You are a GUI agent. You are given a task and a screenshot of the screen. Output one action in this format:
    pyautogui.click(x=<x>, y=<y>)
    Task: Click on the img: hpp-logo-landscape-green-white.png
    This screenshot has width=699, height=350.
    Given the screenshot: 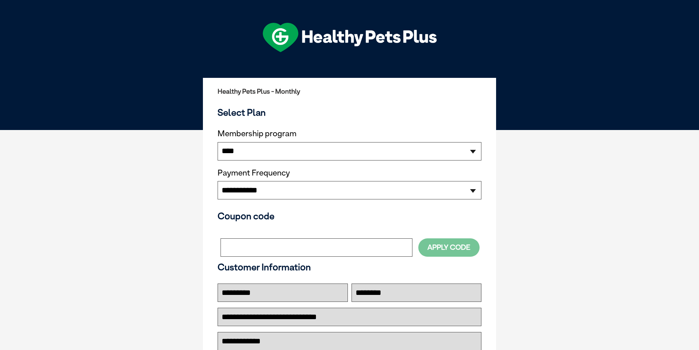 What is the action you would take?
    pyautogui.click(x=350, y=37)
    